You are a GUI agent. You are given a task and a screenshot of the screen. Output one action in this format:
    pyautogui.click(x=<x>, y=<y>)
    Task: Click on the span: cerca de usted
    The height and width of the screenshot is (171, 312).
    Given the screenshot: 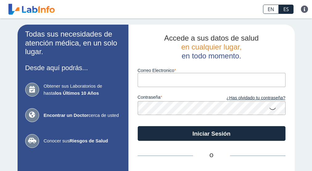 What is the action you would take?
    pyautogui.click(x=82, y=115)
    